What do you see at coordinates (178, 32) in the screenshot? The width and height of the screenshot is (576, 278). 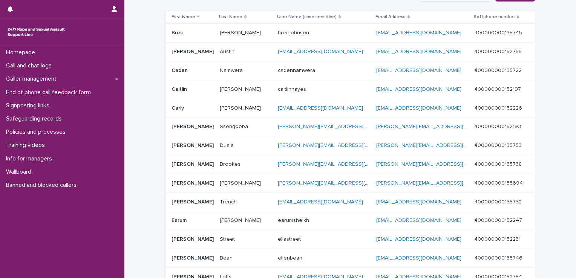 I see `p: Bree` at bounding box center [178, 32].